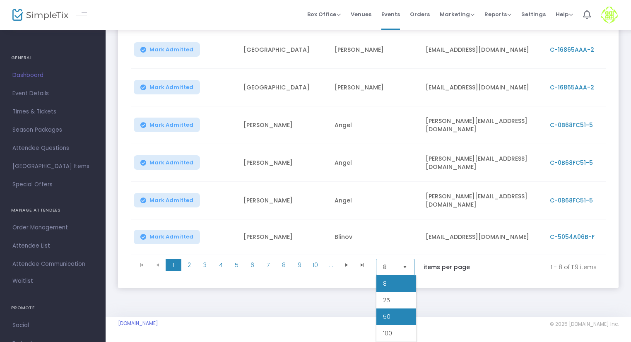 Image resolution: width=631 pixels, height=342 pixels. What do you see at coordinates (53, 308) in the screenshot?
I see `h4: PROMOTE` at bounding box center [53, 308].